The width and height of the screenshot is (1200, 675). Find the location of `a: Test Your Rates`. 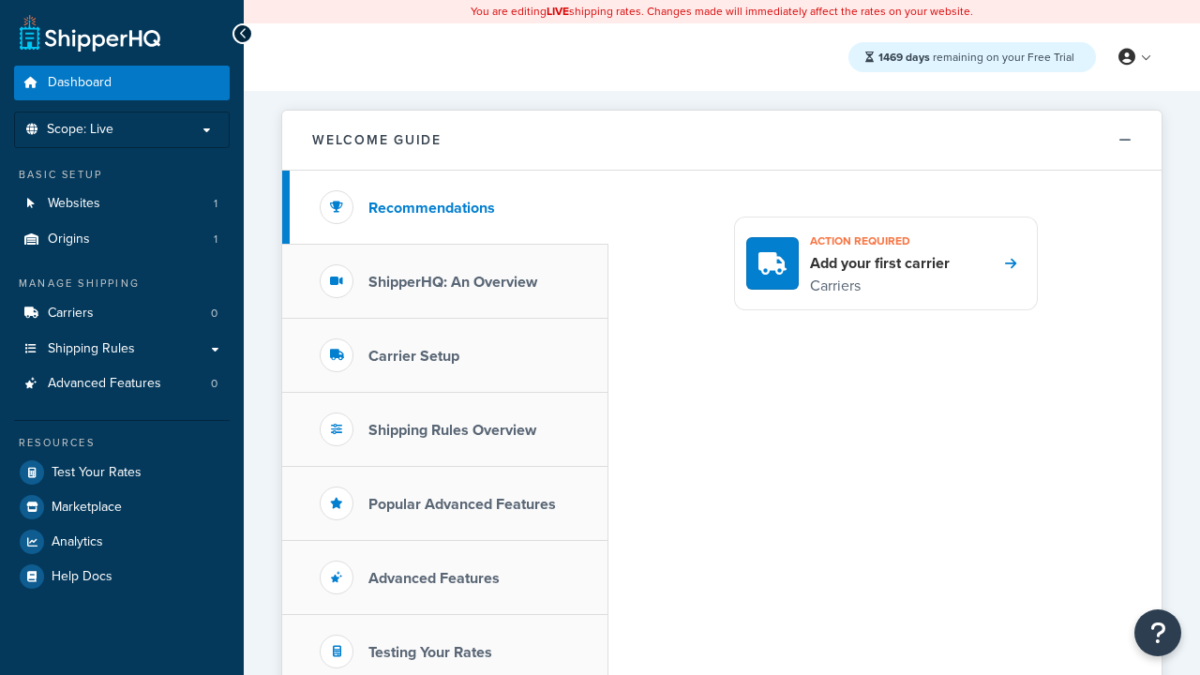

a: Test Your Rates is located at coordinates (122, 472).